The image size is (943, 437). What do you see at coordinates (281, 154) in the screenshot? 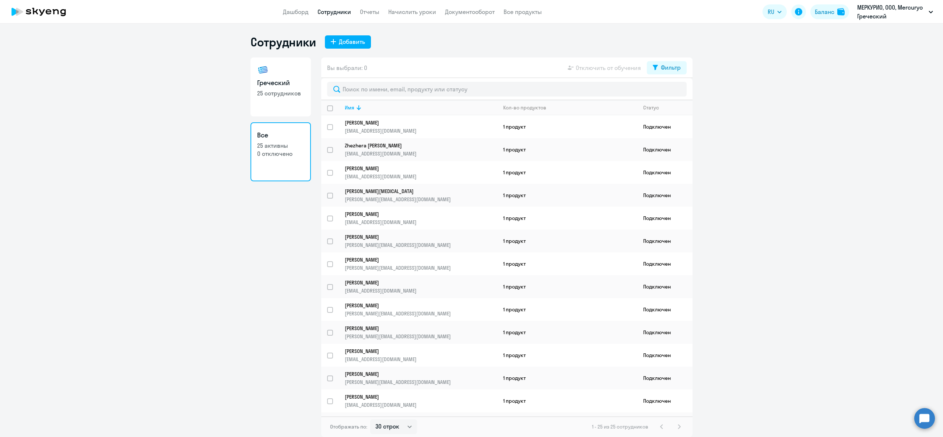
I see `p: 0 отключено` at bounding box center [281, 154].